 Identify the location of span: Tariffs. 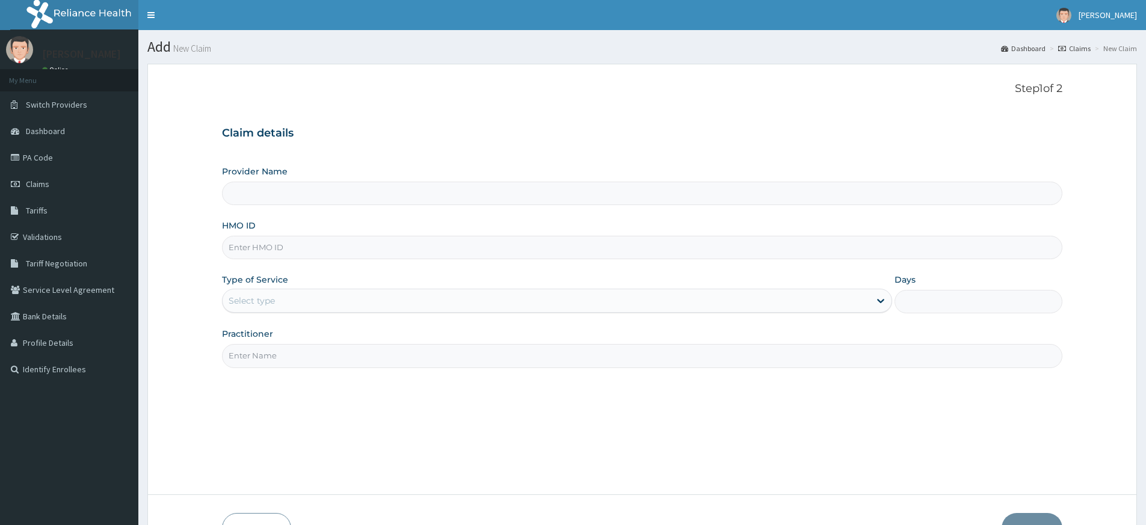
(37, 211).